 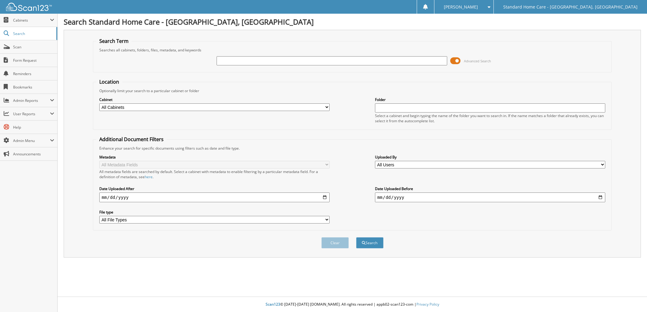 I want to click on span: Form Request, so click(x=33, y=60).